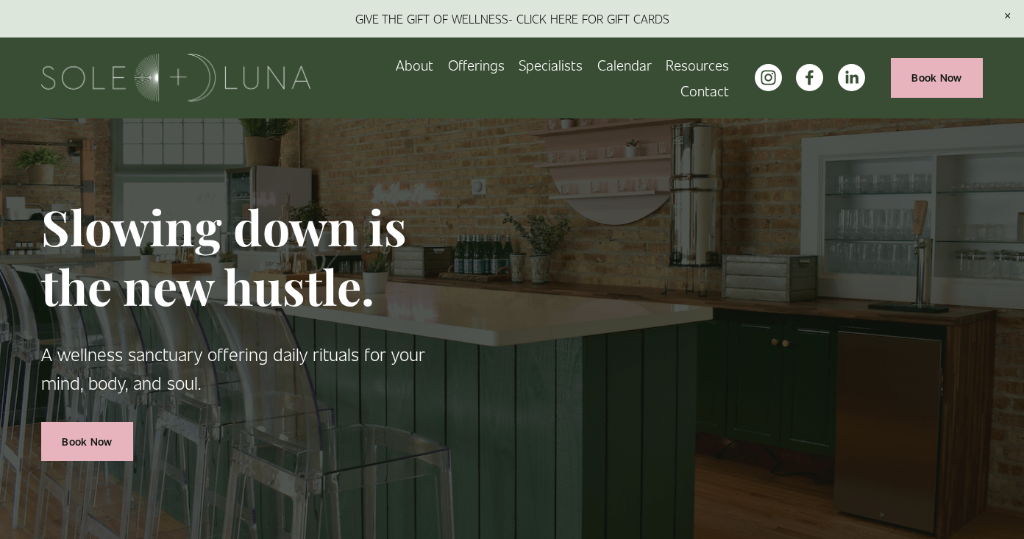  What do you see at coordinates (550, 65) in the screenshot?
I see `a: Specialists` at bounding box center [550, 65].